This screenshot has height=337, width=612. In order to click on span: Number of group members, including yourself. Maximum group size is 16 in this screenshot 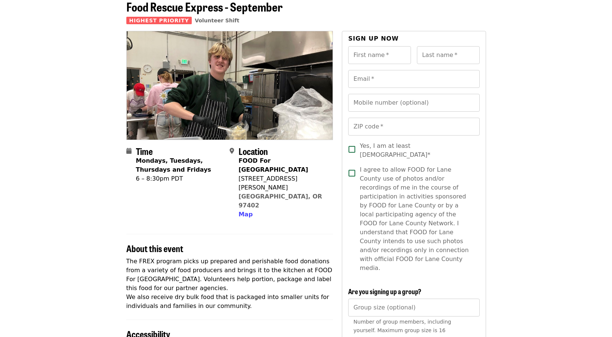, I will do `click(402, 325)`.